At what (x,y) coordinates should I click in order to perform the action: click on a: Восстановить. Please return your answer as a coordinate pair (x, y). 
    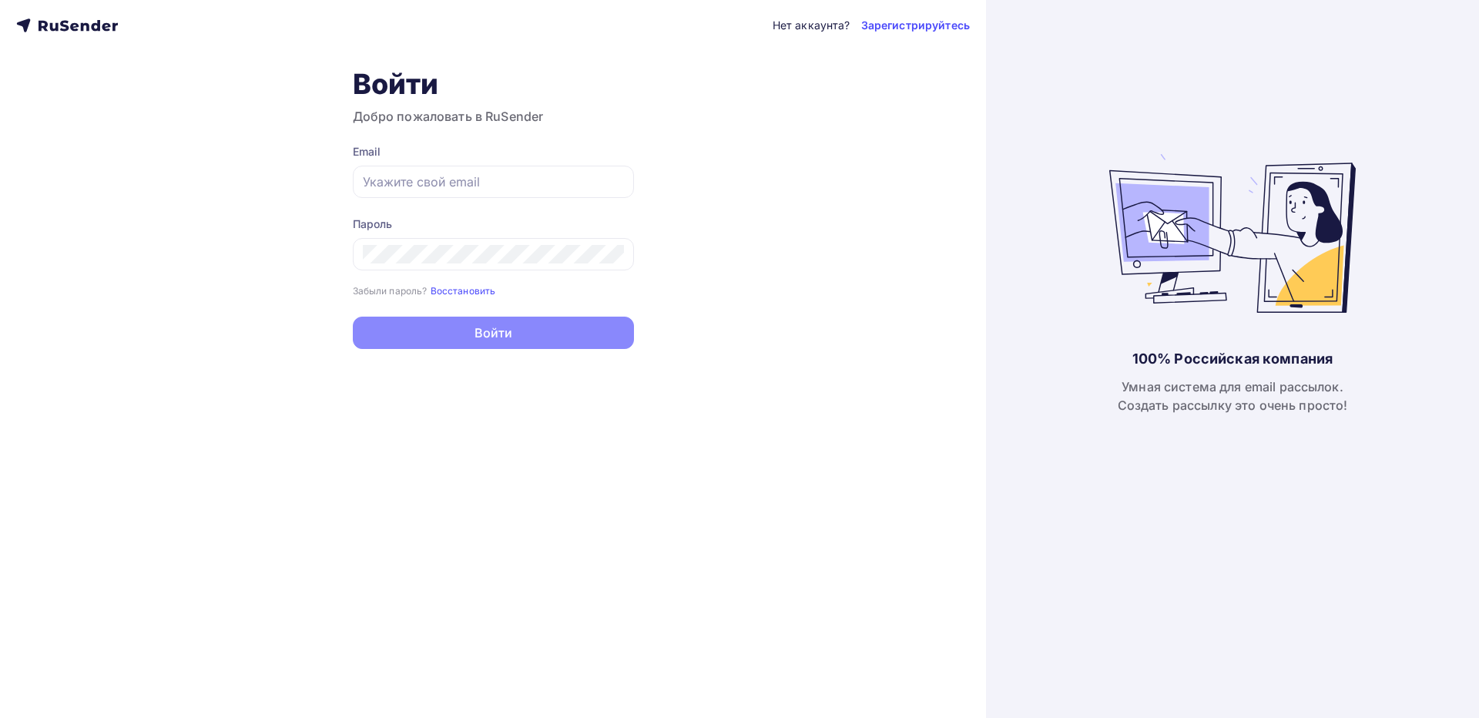
    Looking at the image, I should click on (463, 290).